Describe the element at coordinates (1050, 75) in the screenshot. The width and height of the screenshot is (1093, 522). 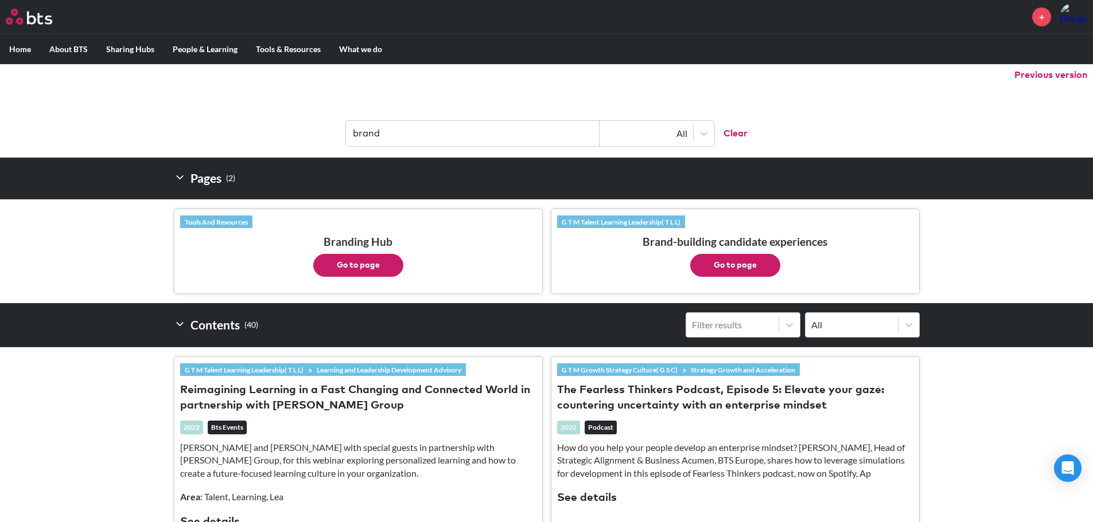
I see `button: Previous version` at that location.